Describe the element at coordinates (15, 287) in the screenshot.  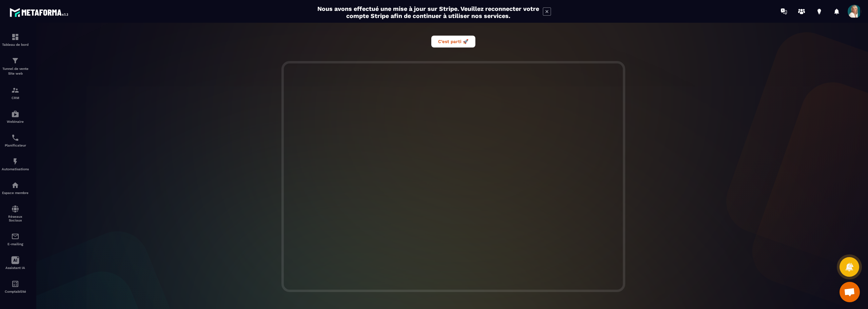
I see `a: accountantaccountantComptabilité` at that location.